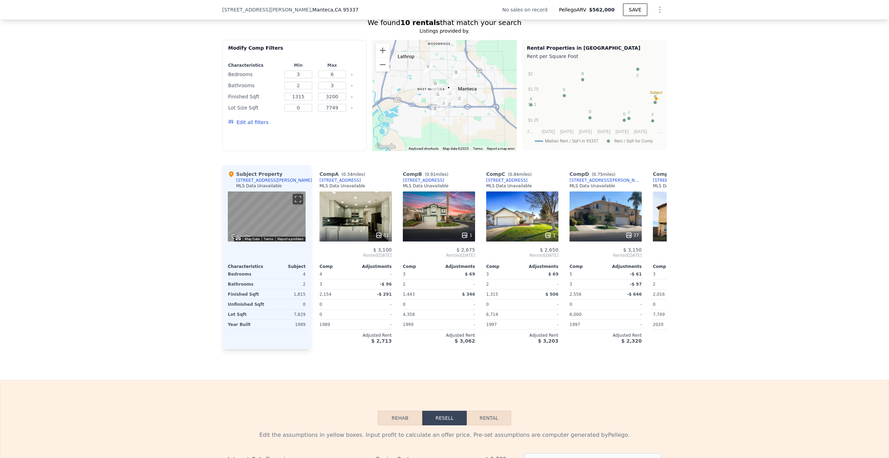  Describe the element at coordinates (254, 108) in the screenshot. I see `div: Lot Size Sqft` at that location.